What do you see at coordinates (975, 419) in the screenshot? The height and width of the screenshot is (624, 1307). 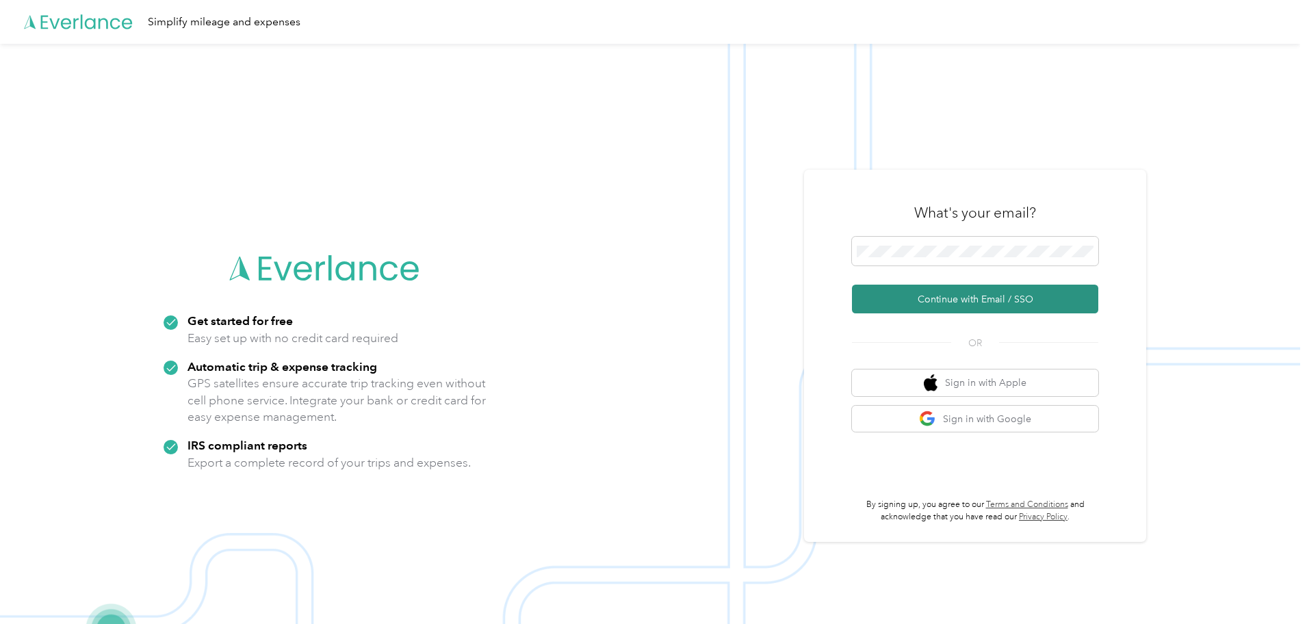 I see `button: google logoSign in with Google` at bounding box center [975, 419].